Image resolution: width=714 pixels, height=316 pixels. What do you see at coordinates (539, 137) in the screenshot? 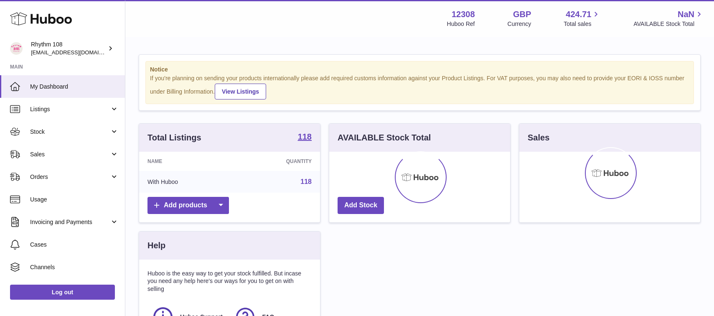
I see `h3: Sales` at bounding box center [539, 137].